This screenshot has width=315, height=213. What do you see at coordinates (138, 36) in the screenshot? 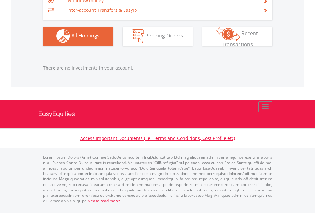
I see `img: pending_instructions-wht.png` at bounding box center [138, 36].